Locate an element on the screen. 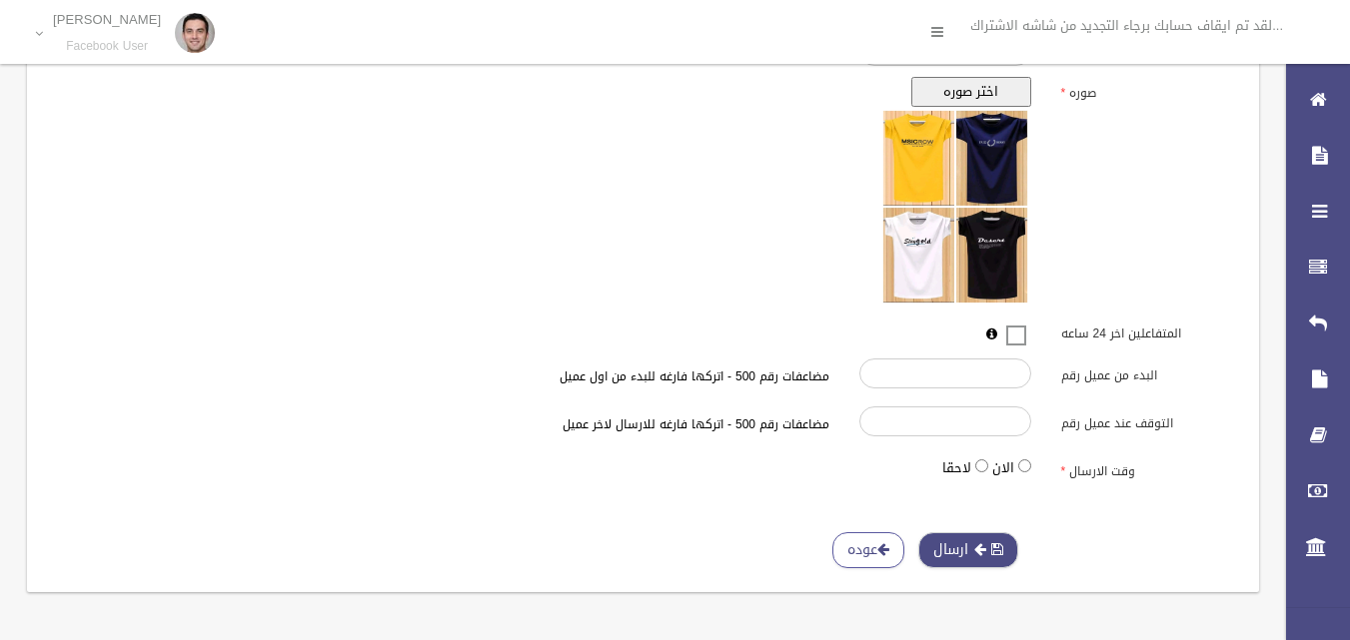 This screenshot has width=1350, height=640. h6: مضاعفات رقم 500 - اتركها فارغه للبدء من اول عميل is located at coordinates (592, 377).